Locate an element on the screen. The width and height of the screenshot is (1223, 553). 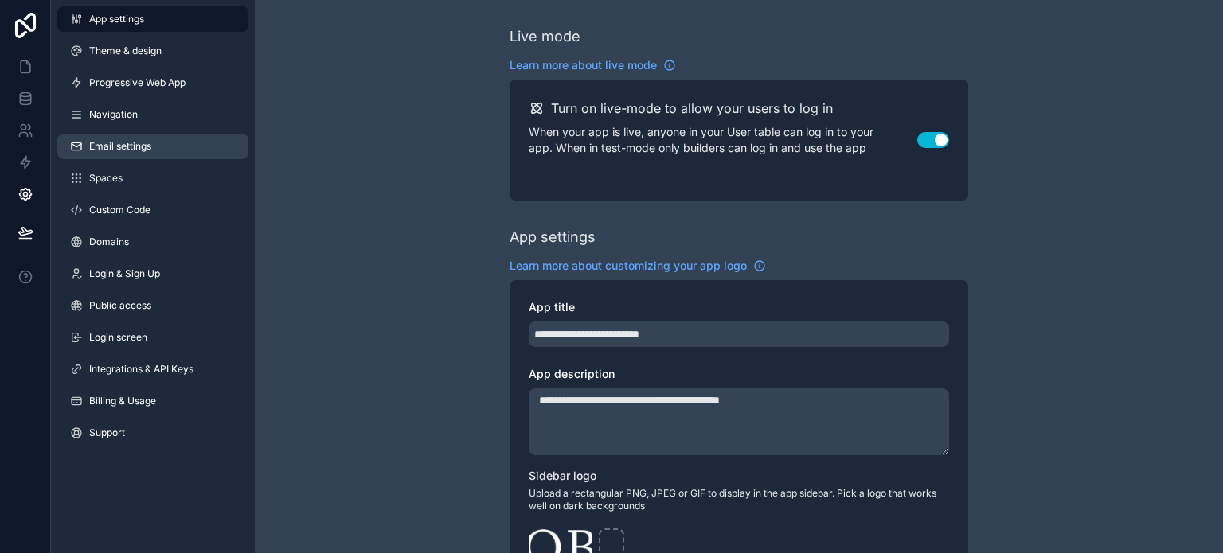
span: Public access is located at coordinates (120, 306).